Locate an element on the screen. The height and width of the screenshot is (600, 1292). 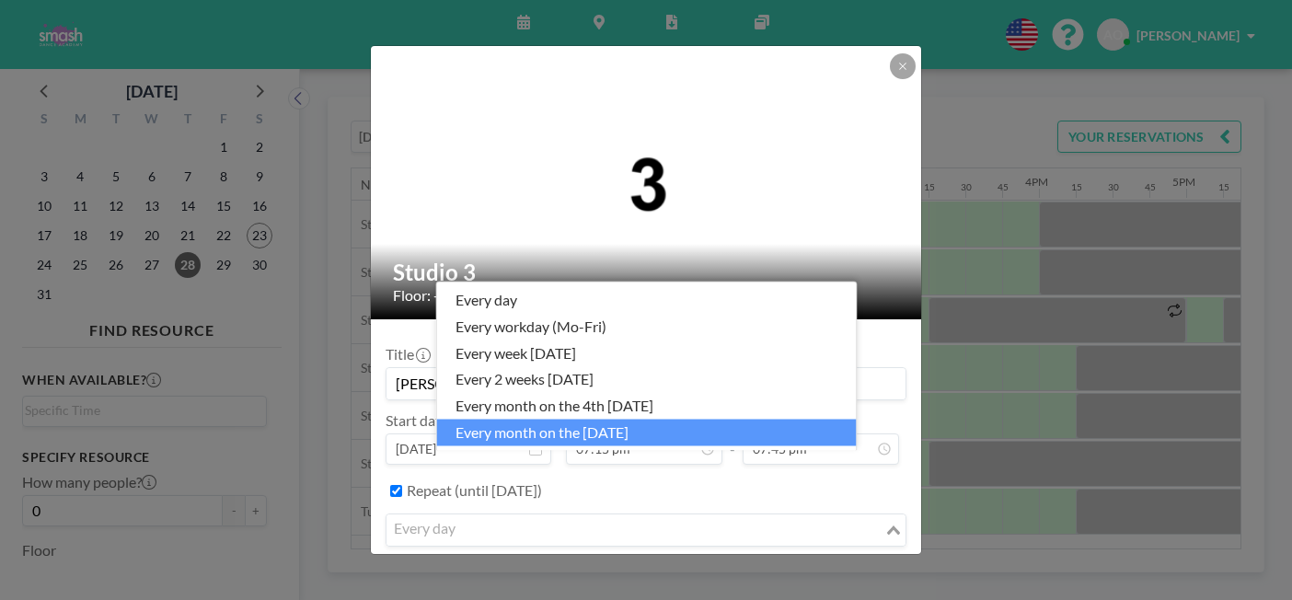
label: Title is located at coordinates (407, 354).